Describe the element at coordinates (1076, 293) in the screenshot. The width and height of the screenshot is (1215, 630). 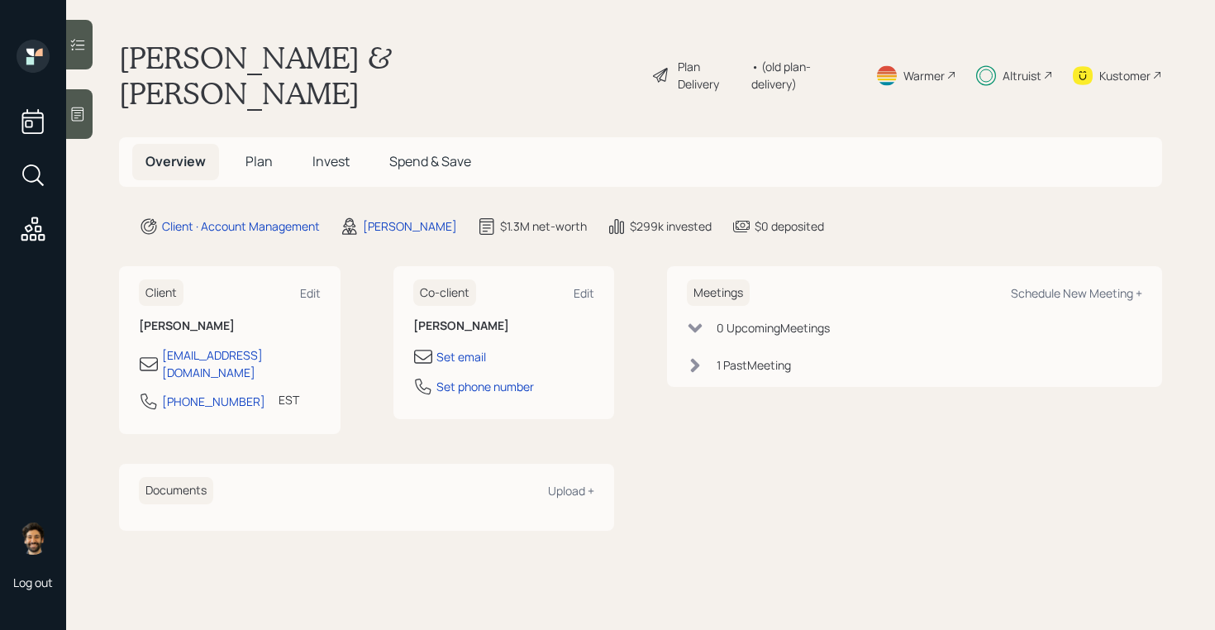
I see `div: Schedule New Meeting +` at that location.